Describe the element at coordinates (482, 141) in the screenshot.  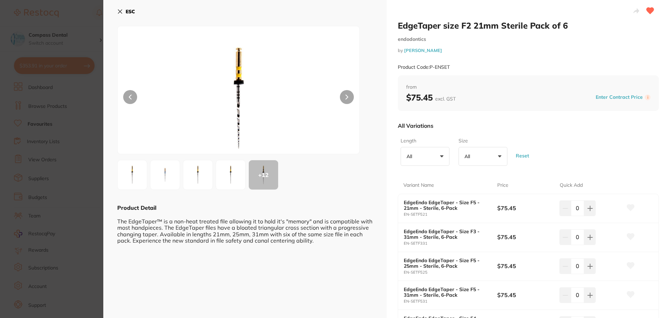
I see `label: Size` at that location.